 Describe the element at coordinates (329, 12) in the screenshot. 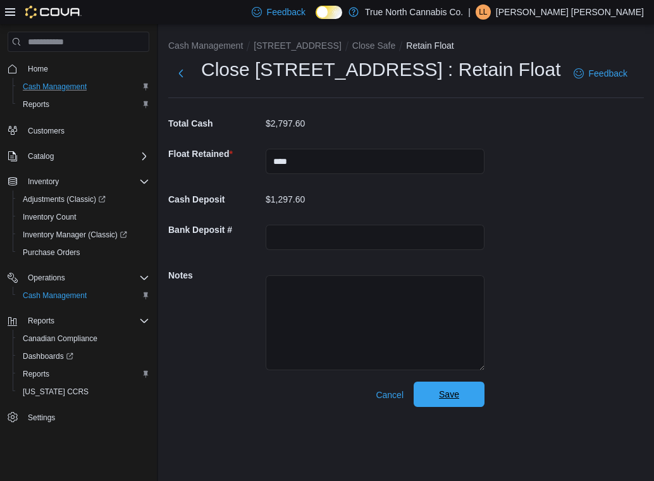

I see `input: Dark Mode` at that location.